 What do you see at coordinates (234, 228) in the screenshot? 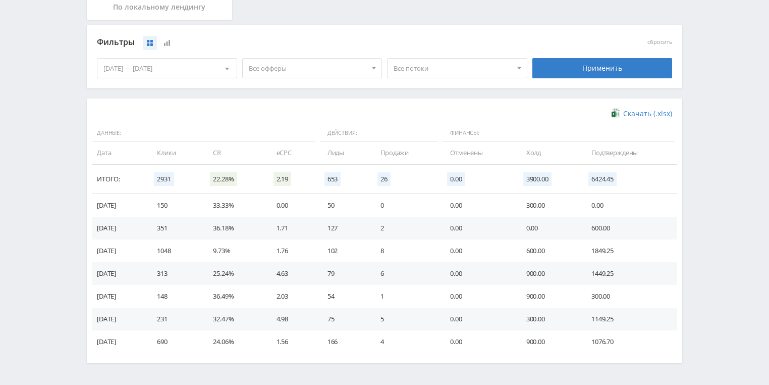
I see `td: 36.18%` at bounding box center [234, 228].